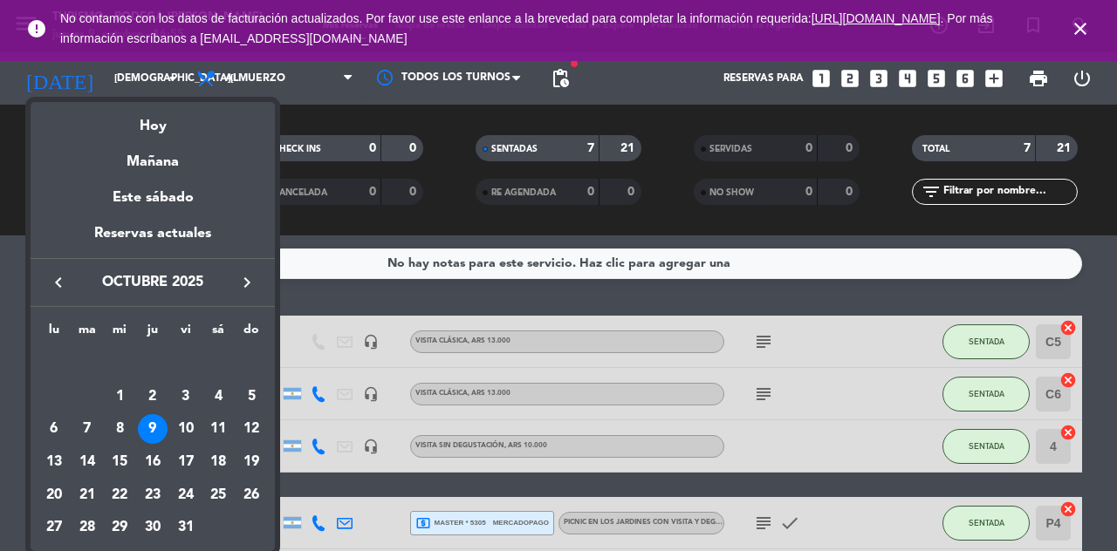 The image size is (1117, 551). Describe the element at coordinates (186, 397) in the screenshot. I see `td: 3 de octubre de 2025` at that location.